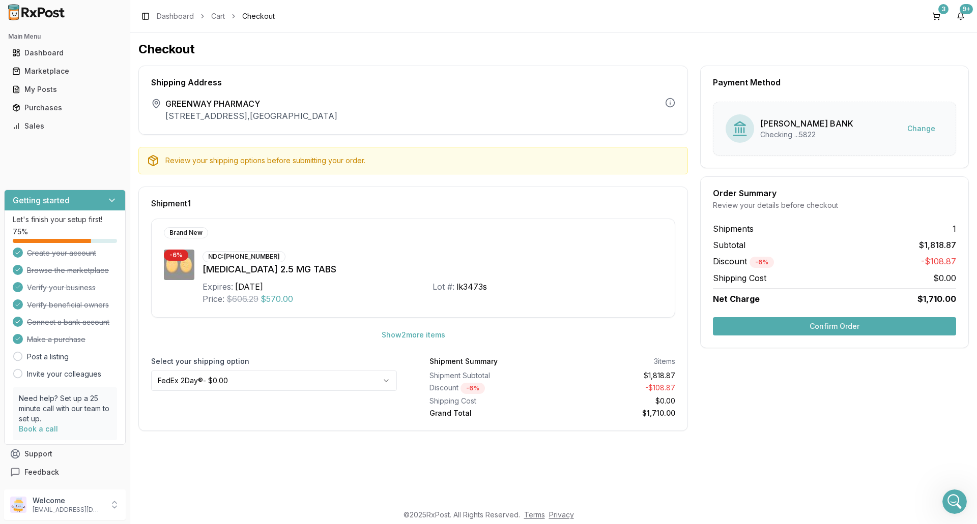 The height and width of the screenshot is (524, 977). Describe the element at coordinates (251, 104) in the screenshot. I see `span: GREENWAY PHARMACY` at that location.